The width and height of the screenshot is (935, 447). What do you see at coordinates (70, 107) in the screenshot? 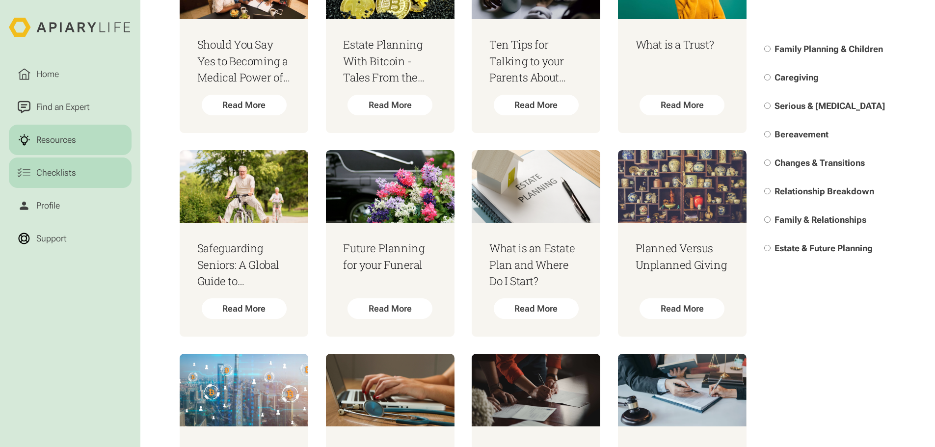
I see `a: Find an Expert` at bounding box center [70, 107].